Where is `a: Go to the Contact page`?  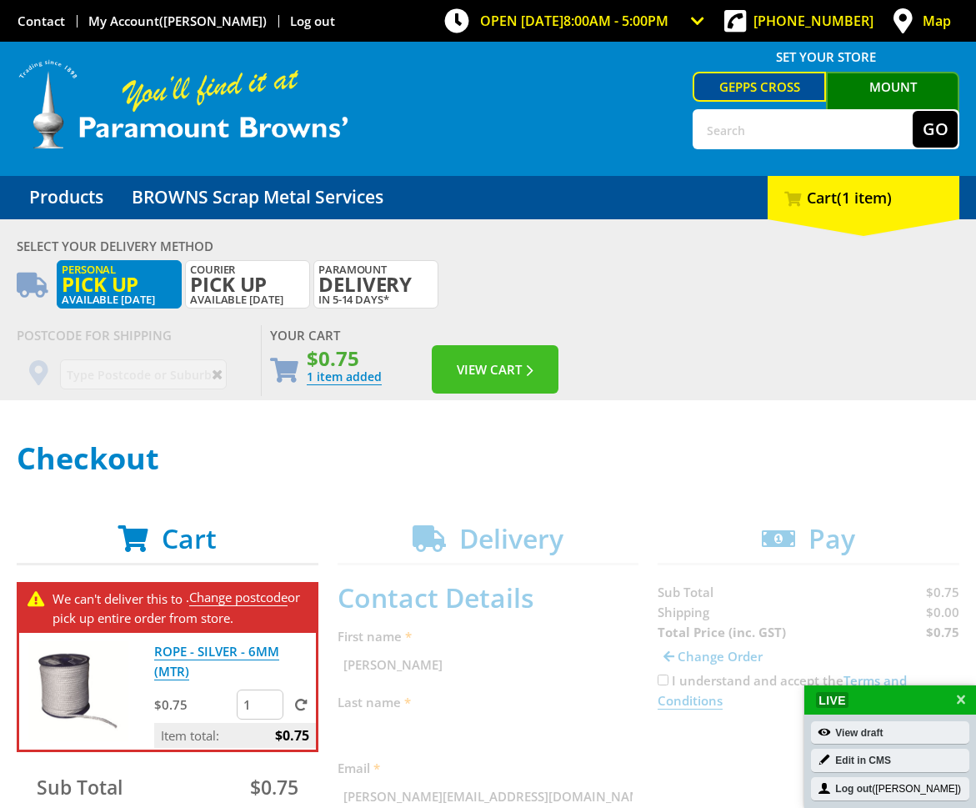 a: Go to the Contact page is located at coordinates (41, 21).